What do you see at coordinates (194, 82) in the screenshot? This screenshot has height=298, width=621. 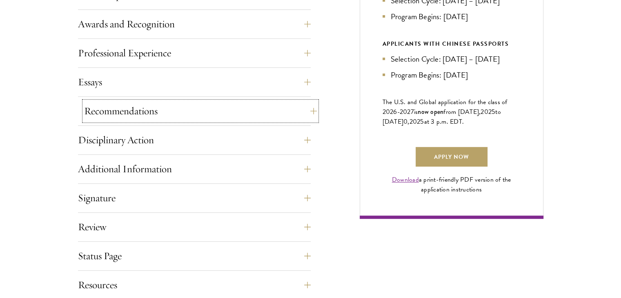 I see `button: Essays` at bounding box center [194, 82].